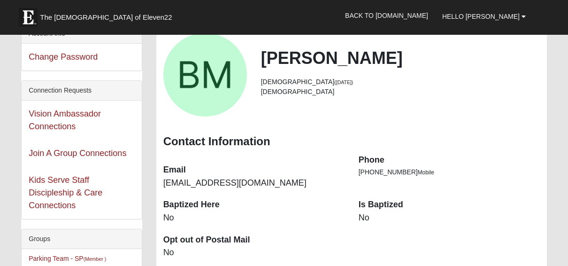 The width and height of the screenshot is (568, 266). I want to click on dt: Phone, so click(449, 160).